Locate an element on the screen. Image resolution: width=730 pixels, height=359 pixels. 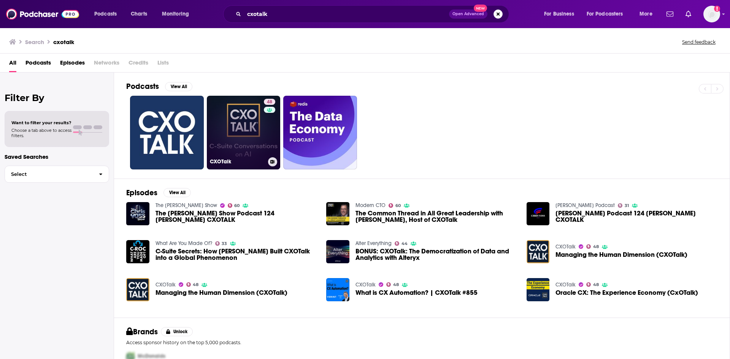
h2: Brands is located at coordinates (142, 332).